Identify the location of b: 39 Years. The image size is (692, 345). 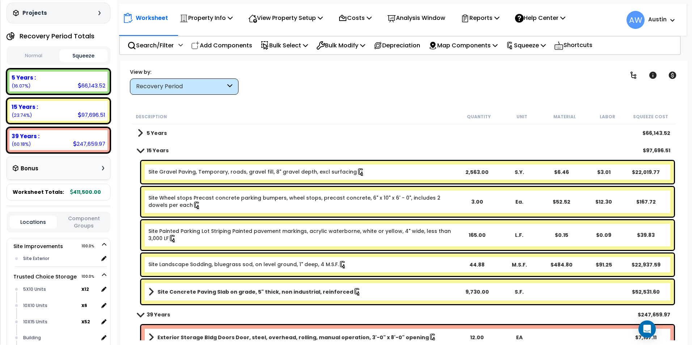
(158, 315).